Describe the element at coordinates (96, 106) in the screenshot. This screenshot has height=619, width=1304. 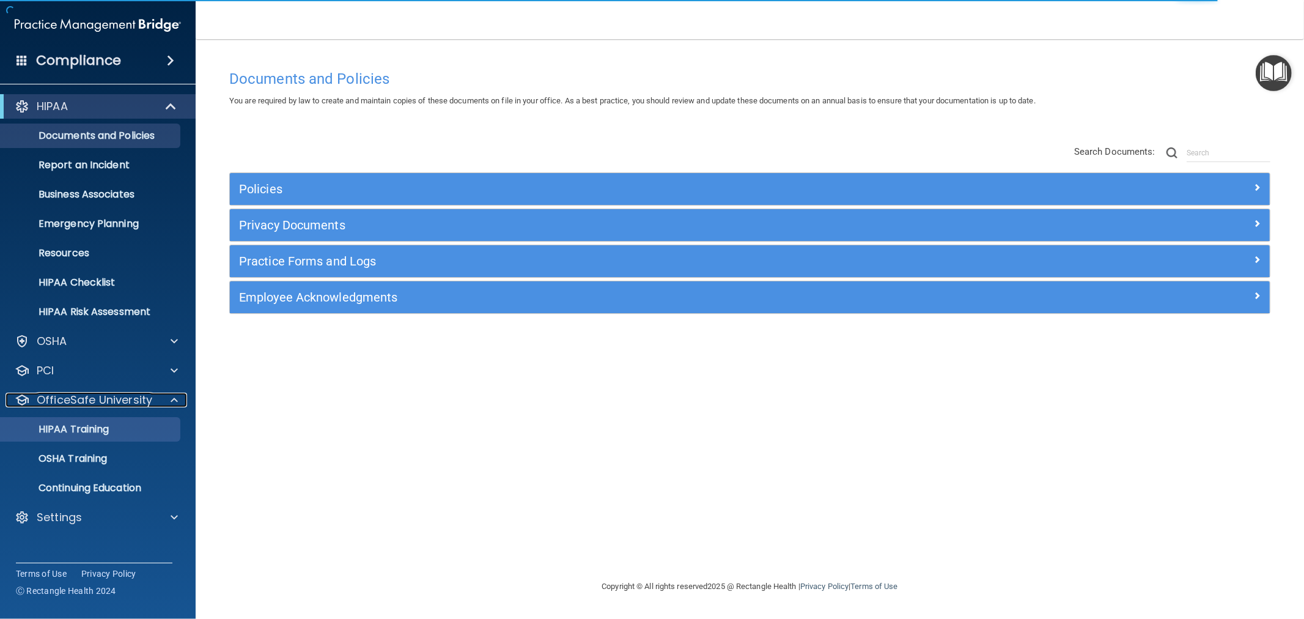
I see `a: HIPAA` at that location.